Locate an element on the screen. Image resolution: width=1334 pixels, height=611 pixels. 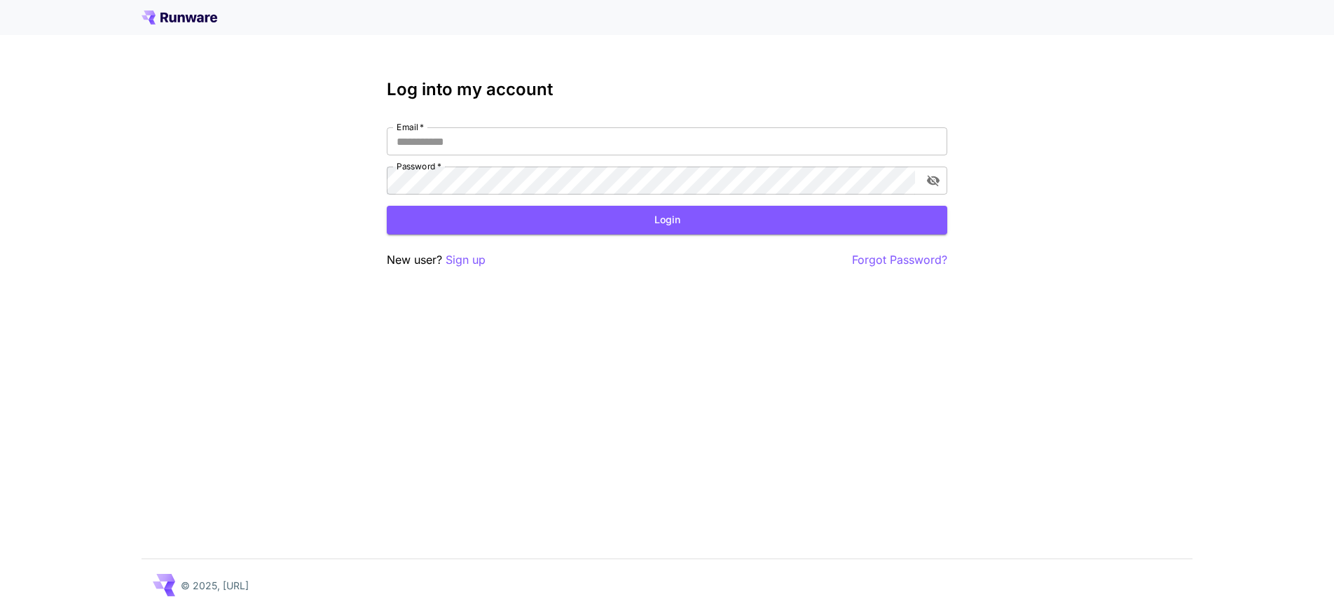
h3: Log into my account is located at coordinates (667, 90).